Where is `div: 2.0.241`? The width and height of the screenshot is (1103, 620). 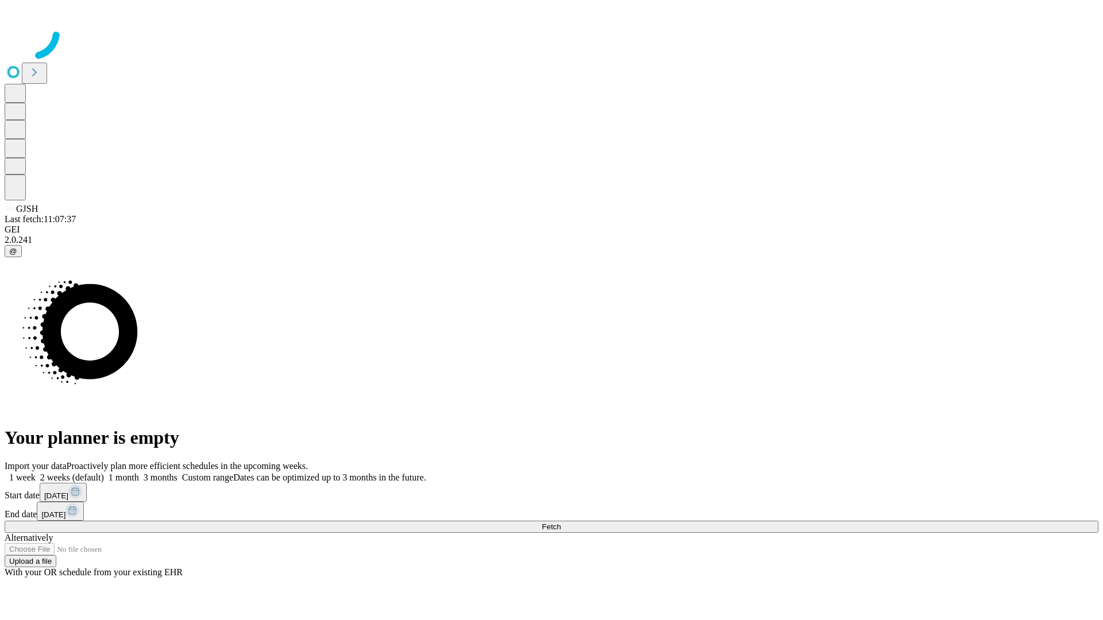
div: 2.0.241 is located at coordinates (551, 240).